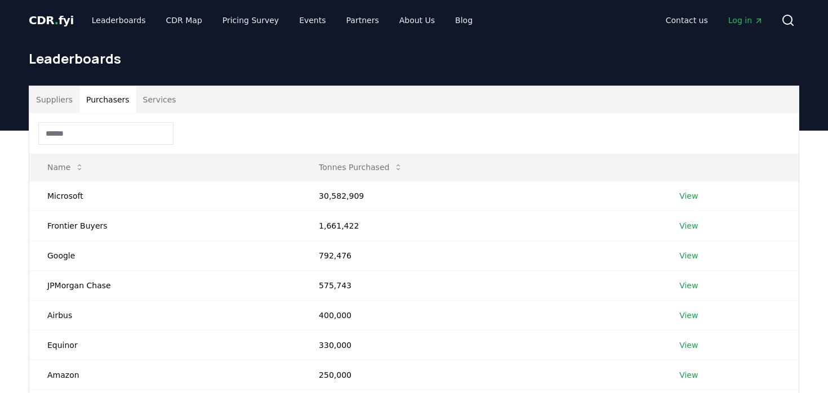 The height and width of the screenshot is (393, 828). What do you see at coordinates (165, 255) in the screenshot?
I see `td: Google` at bounding box center [165, 255].